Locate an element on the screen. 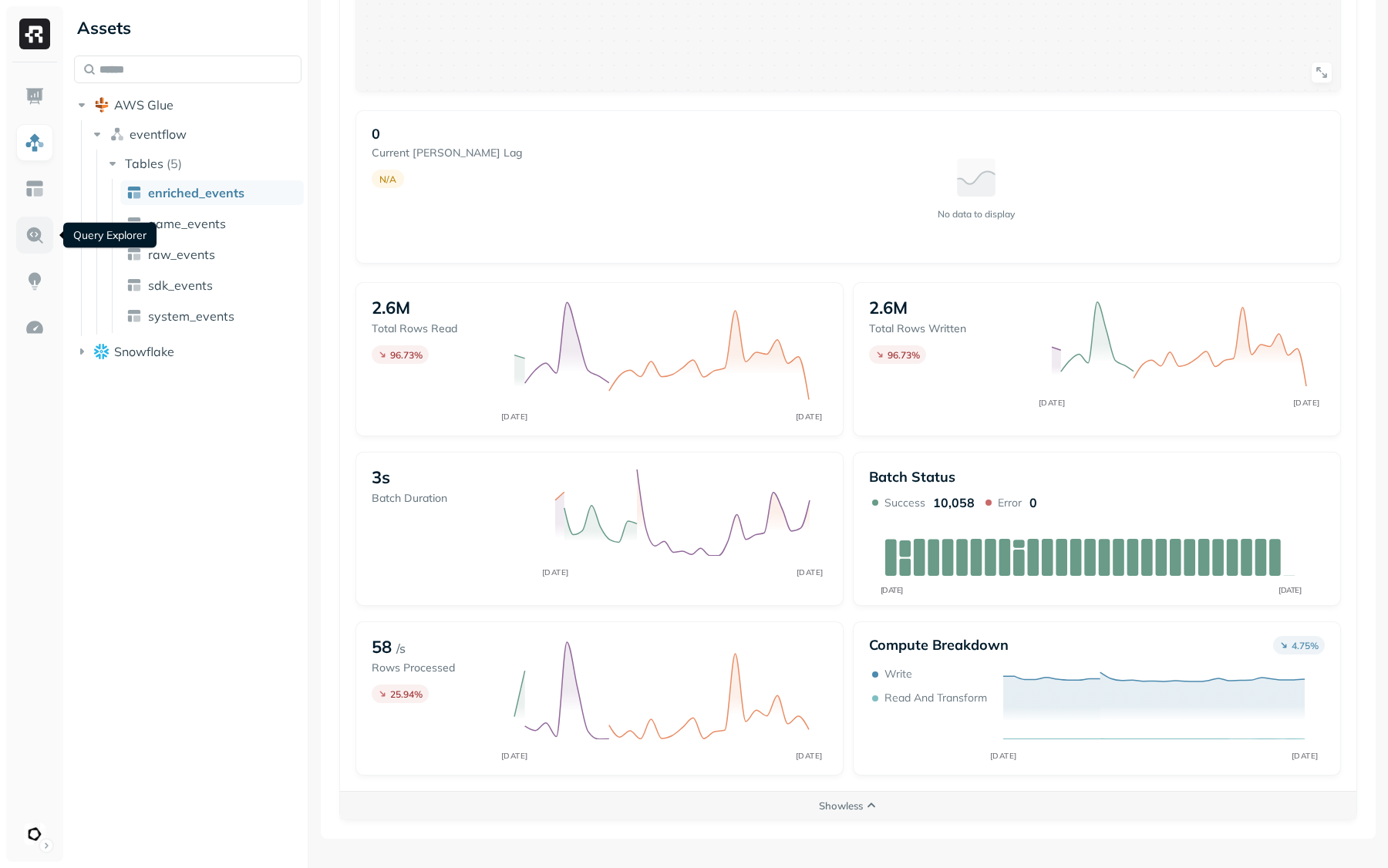 The width and height of the screenshot is (1388, 868). button: eventflow is located at coordinates (196, 134).